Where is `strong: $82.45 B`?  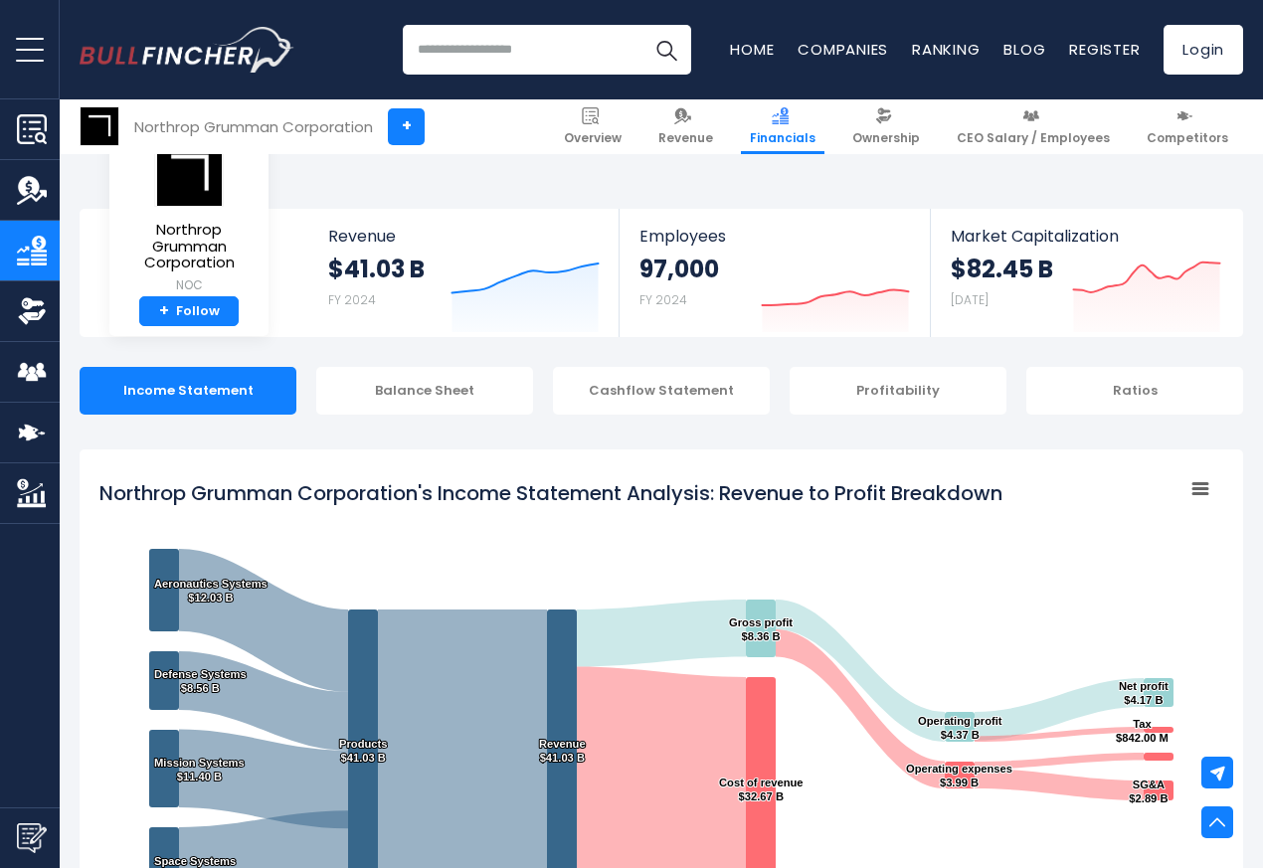 strong: $82.45 B is located at coordinates (1002, 269).